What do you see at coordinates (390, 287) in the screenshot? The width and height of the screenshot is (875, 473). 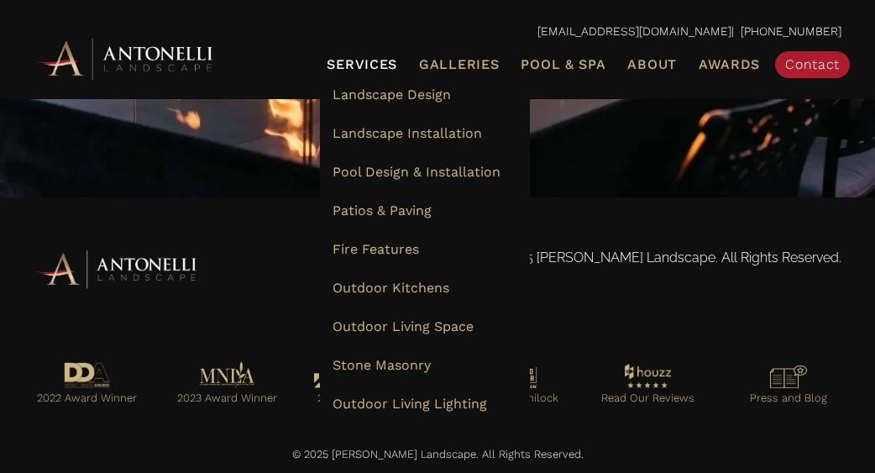 I see `span: Outdoor Kitchens` at bounding box center [390, 287].